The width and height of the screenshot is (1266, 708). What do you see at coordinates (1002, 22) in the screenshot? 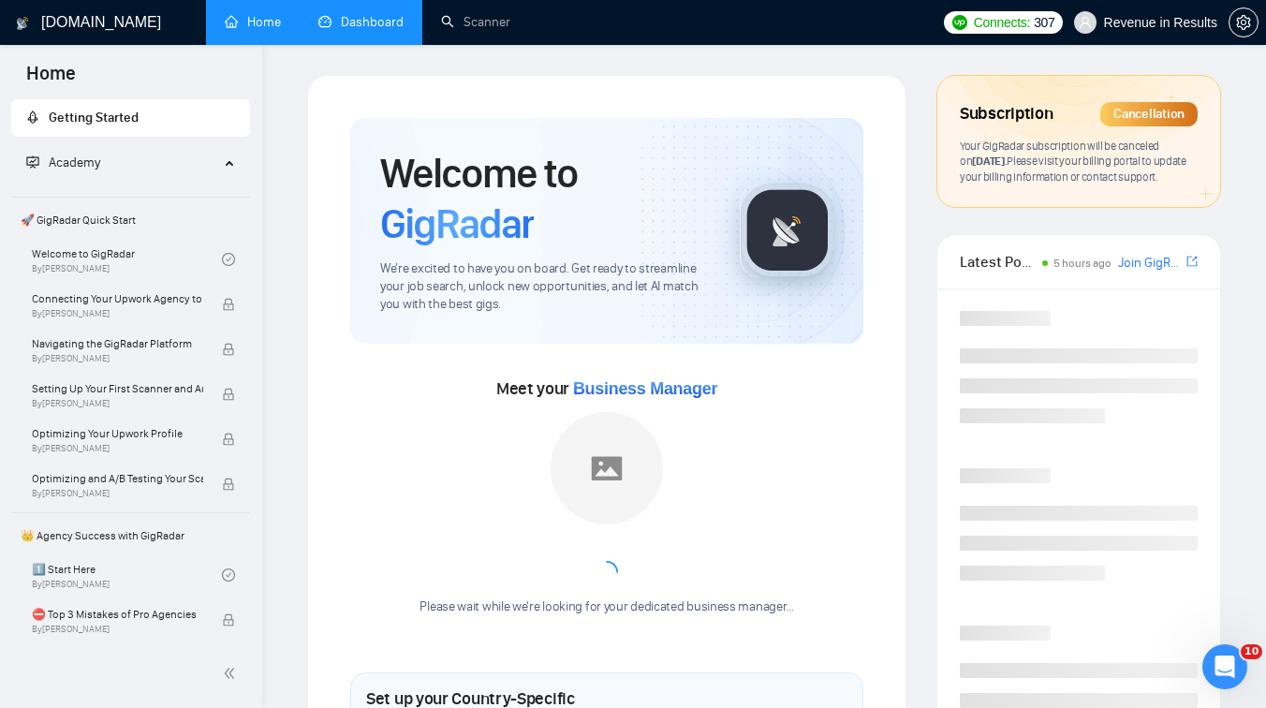
I see `span: Connects:` at bounding box center [1002, 22].